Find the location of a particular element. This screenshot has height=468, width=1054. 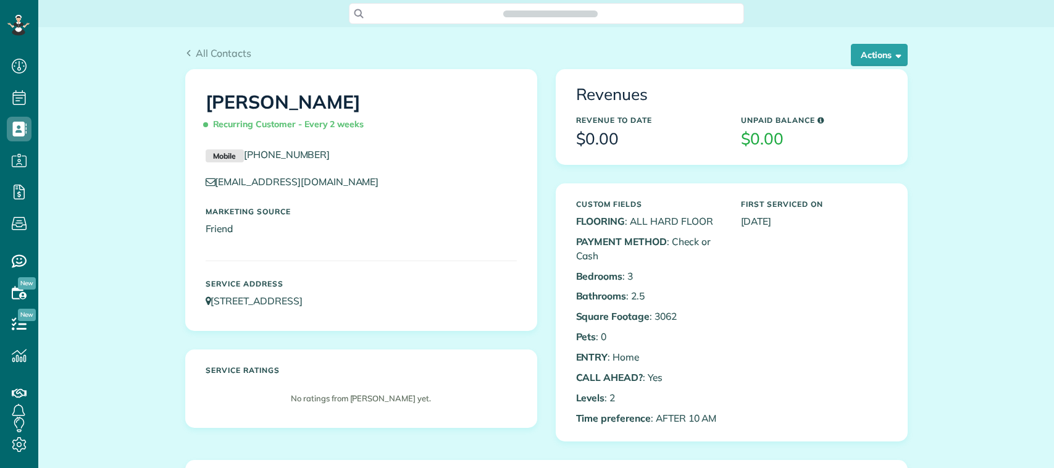

b: FLOORING is located at coordinates (601, 221).